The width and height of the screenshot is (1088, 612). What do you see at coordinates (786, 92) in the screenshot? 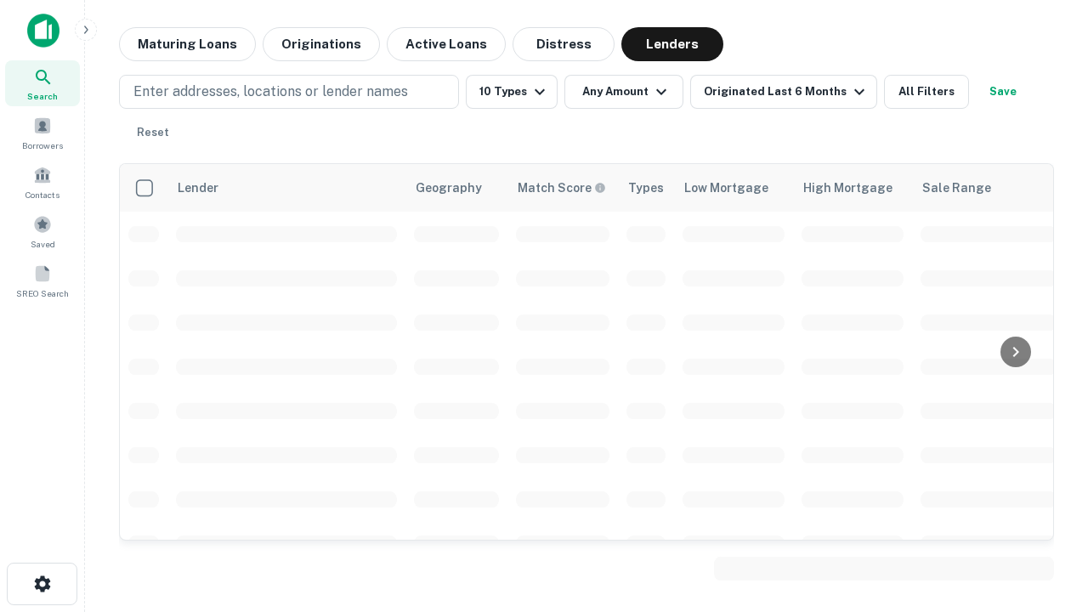
I see `div: Originated Last 6 Months` at bounding box center [786, 92].